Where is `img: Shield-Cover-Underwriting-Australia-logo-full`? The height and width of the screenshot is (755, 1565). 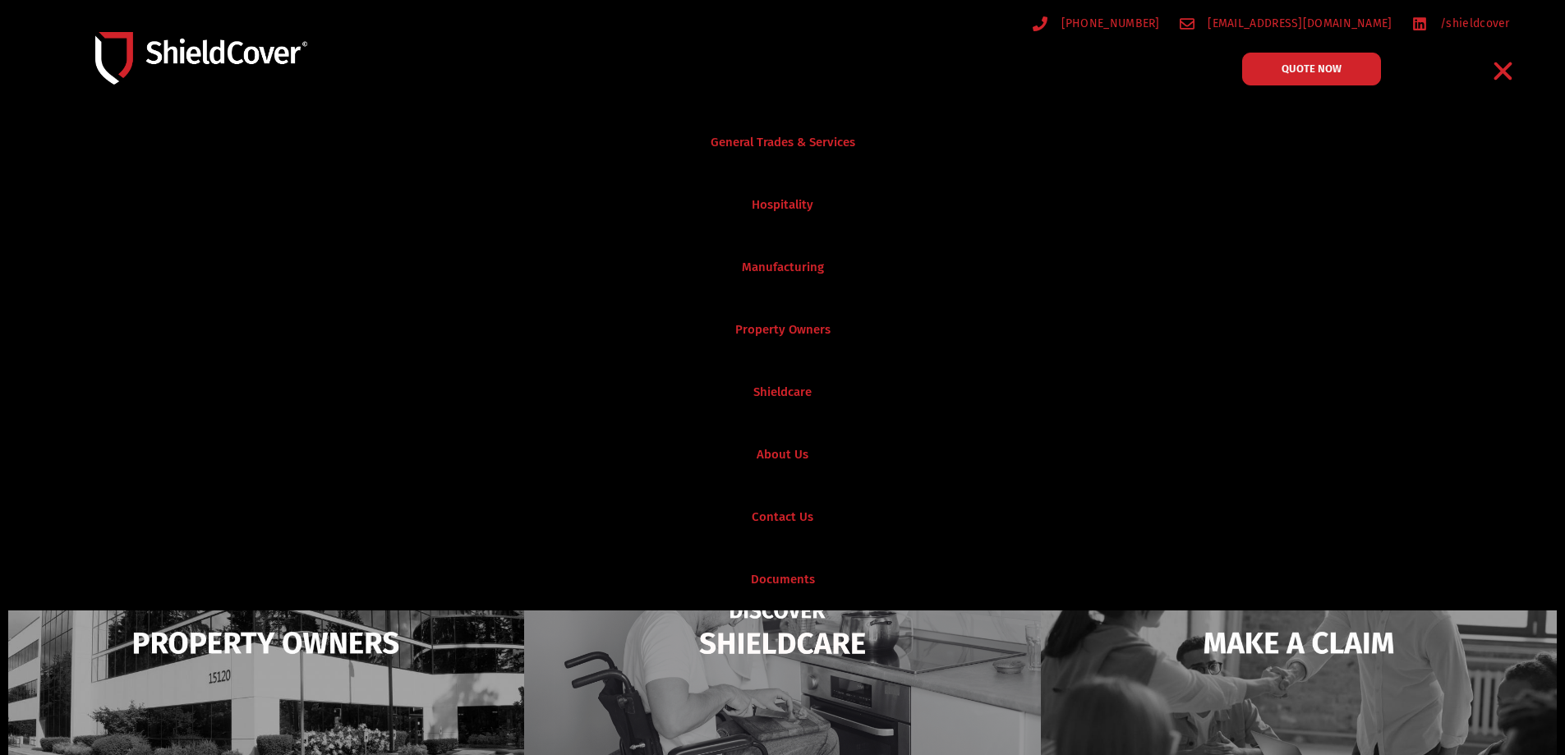
img: Shield-Cover-Underwriting-Australia-logo-full is located at coordinates (201, 58).